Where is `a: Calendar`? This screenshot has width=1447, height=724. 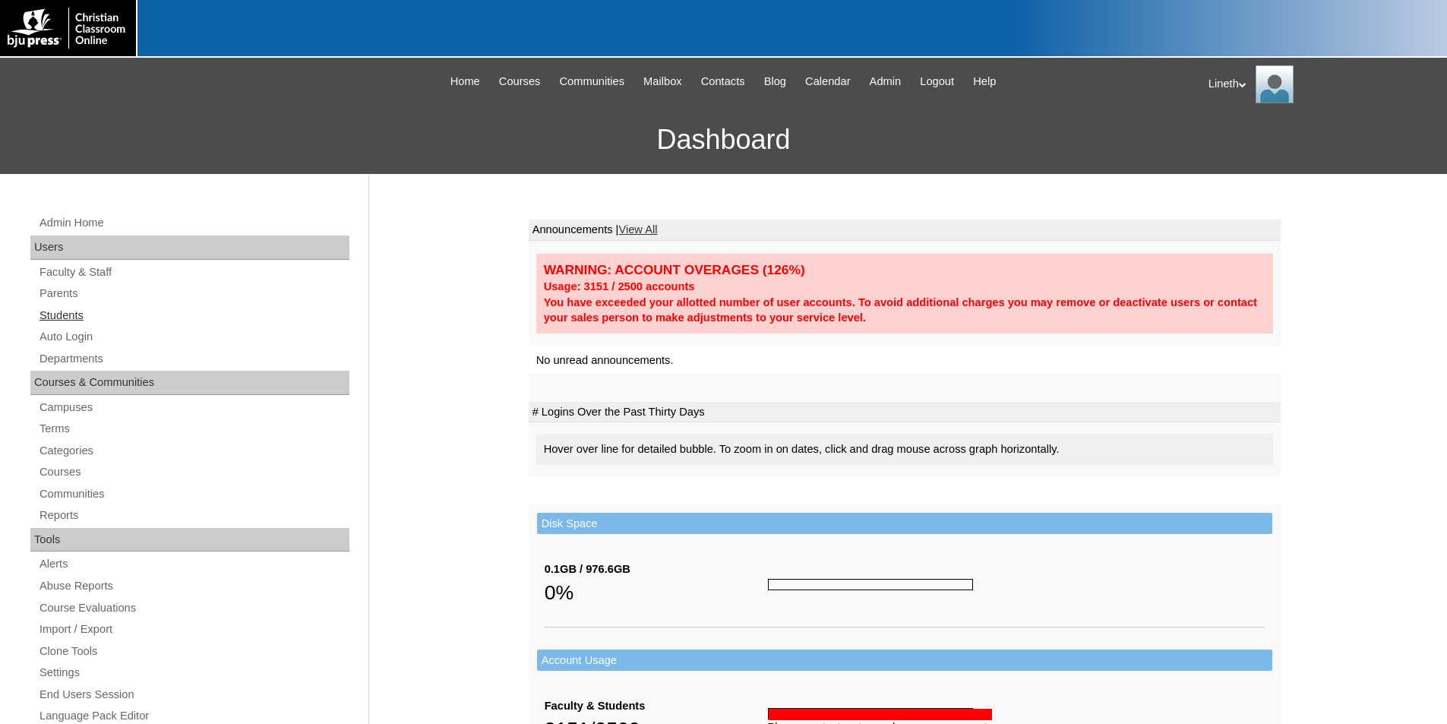 a: Calendar is located at coordinates (827, 81).